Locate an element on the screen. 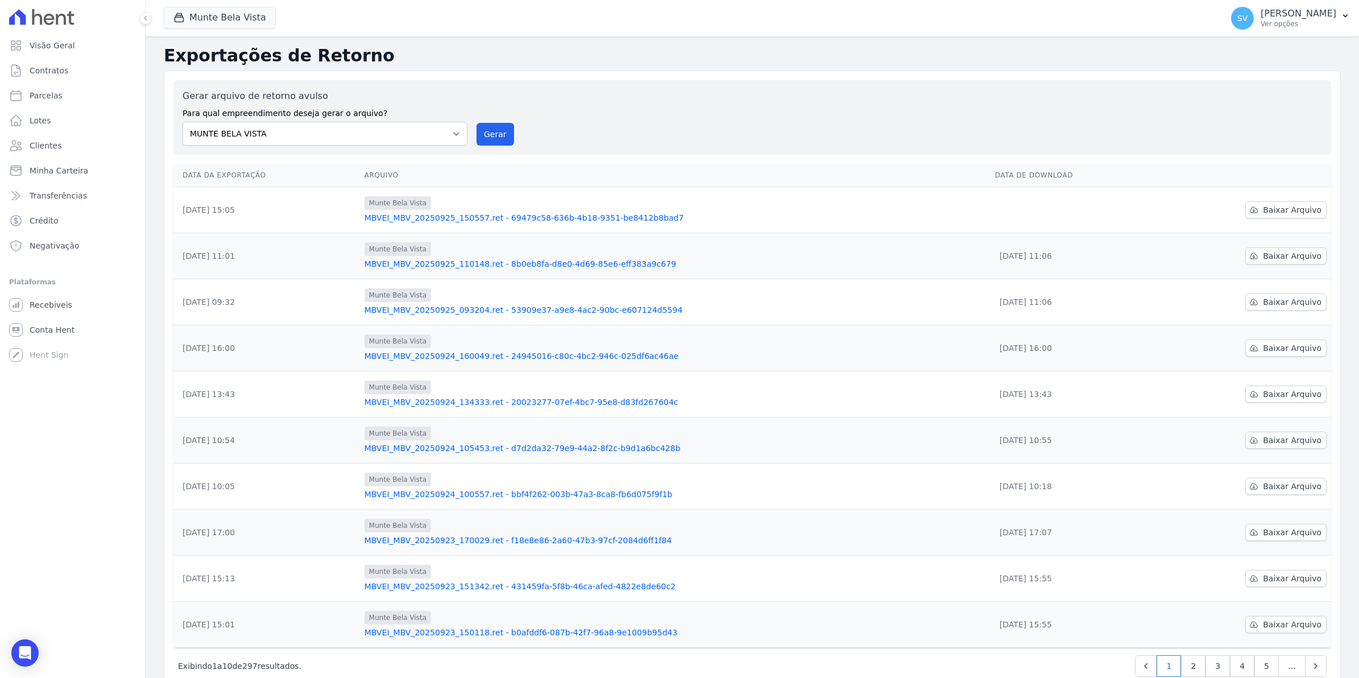 The width and height of the screenshot is (1359, 678). button: Munte Bela Vista is located at coordinates (219, 18).